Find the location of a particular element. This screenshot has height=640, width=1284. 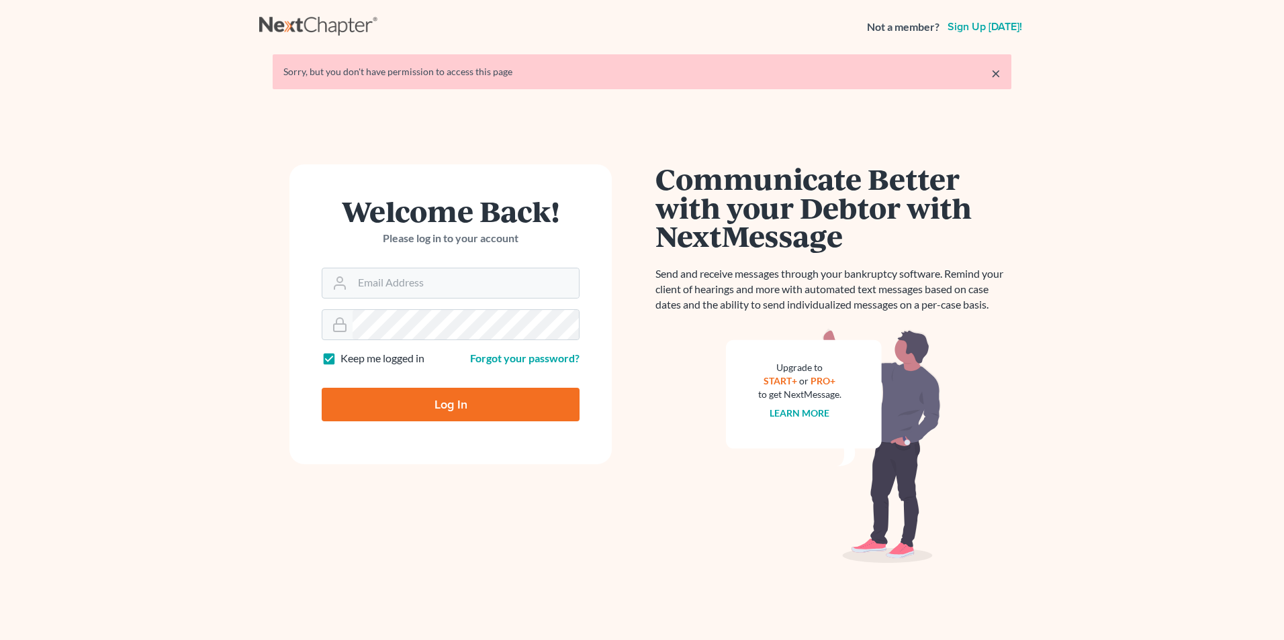

input: Email Address is located at coordinates (465, 283).